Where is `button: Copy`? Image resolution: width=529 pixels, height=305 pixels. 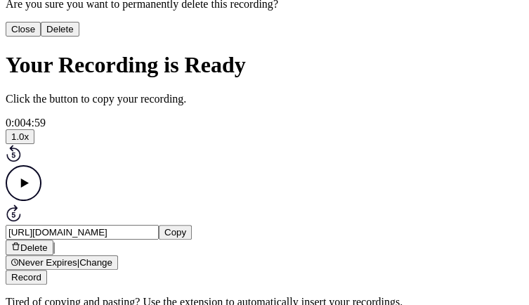 button: Copy is located at coordinates (175, 232).